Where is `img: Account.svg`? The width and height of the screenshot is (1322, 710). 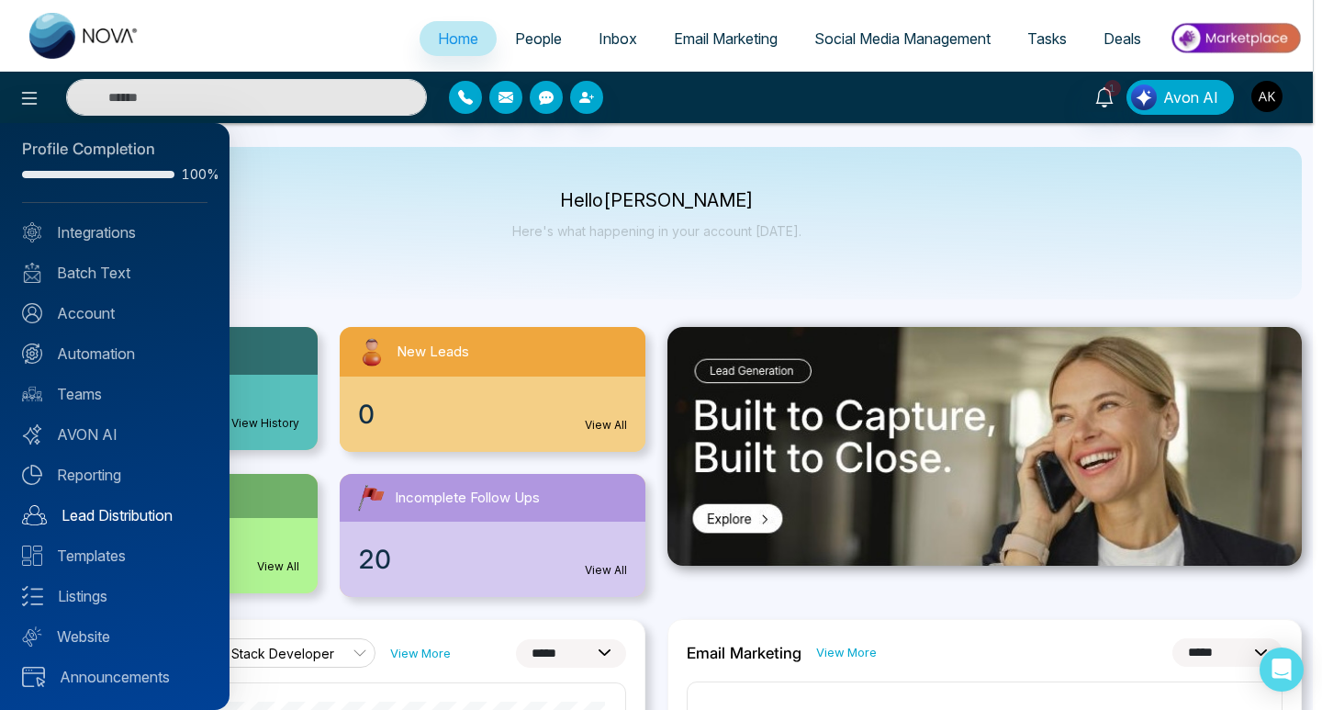
img: Account.svg is located at coordinates (32, 313).